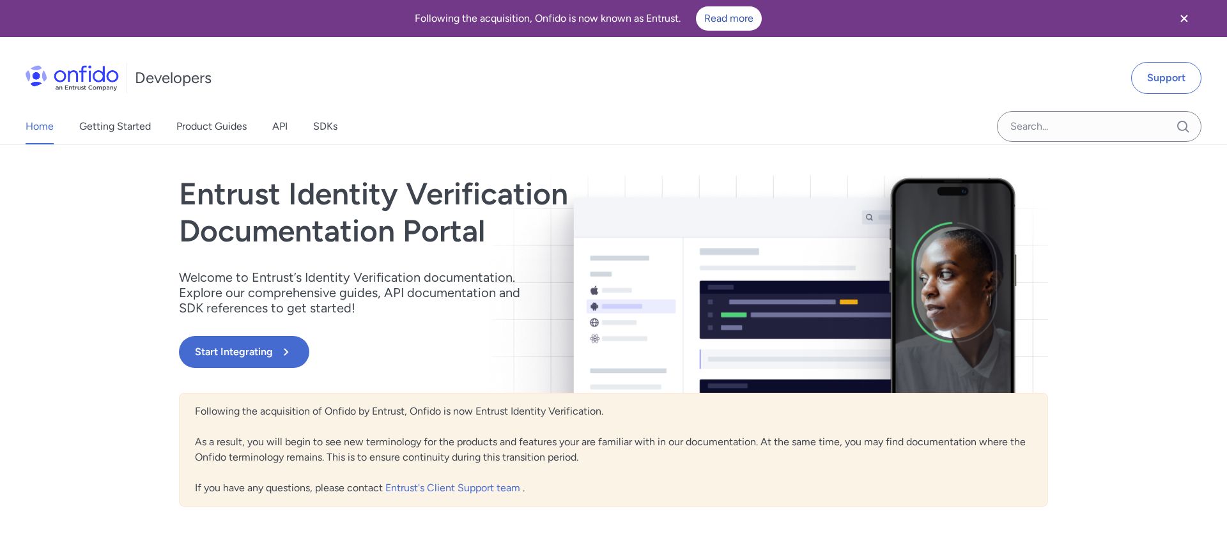 The image size is (1227, 543). Describe the element at coordinates (454, 488) in the screenshot. I see `a: Entrust's Client Support team` at that location.